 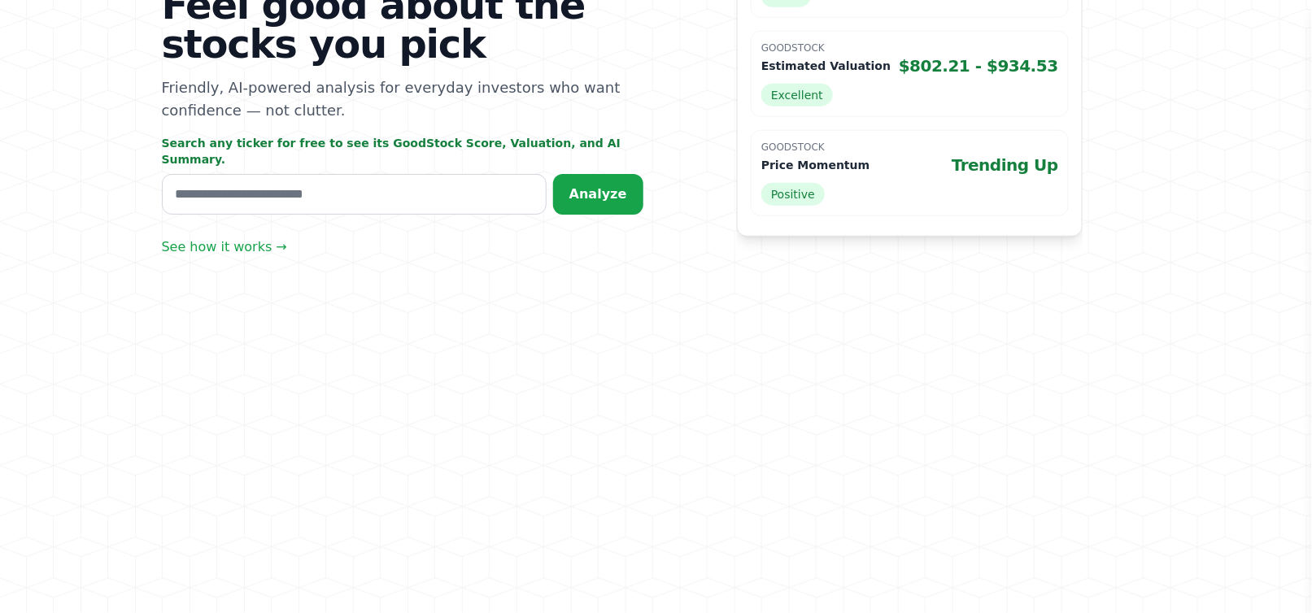 What do you see at coordinates (826, 66) in the screenshot?
I see `p: Estimated Valuation` at bounding box center [826, 66].